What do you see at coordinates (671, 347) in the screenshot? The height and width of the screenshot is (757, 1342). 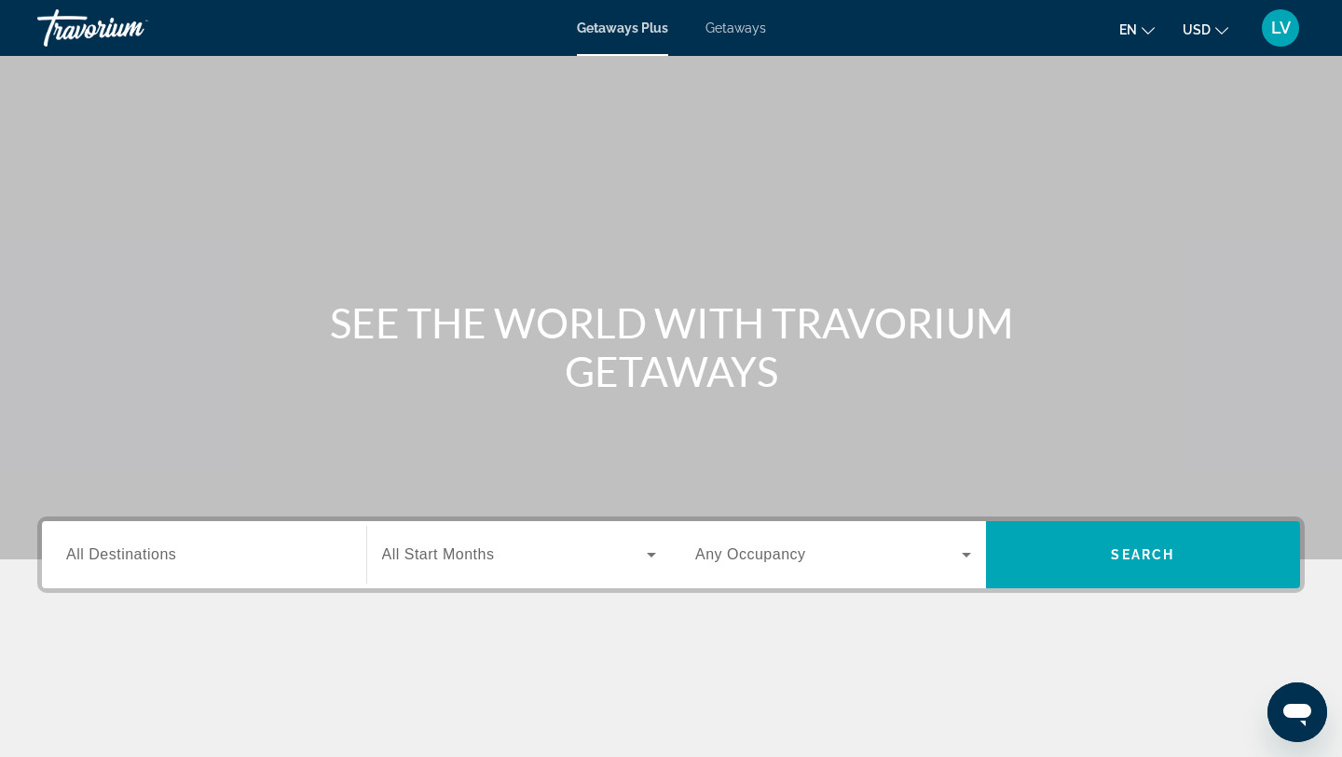 I see `h1: SEE THE WORLD WITH TRAVORIUM GETAWAYS` at bounding box center [671, 347].